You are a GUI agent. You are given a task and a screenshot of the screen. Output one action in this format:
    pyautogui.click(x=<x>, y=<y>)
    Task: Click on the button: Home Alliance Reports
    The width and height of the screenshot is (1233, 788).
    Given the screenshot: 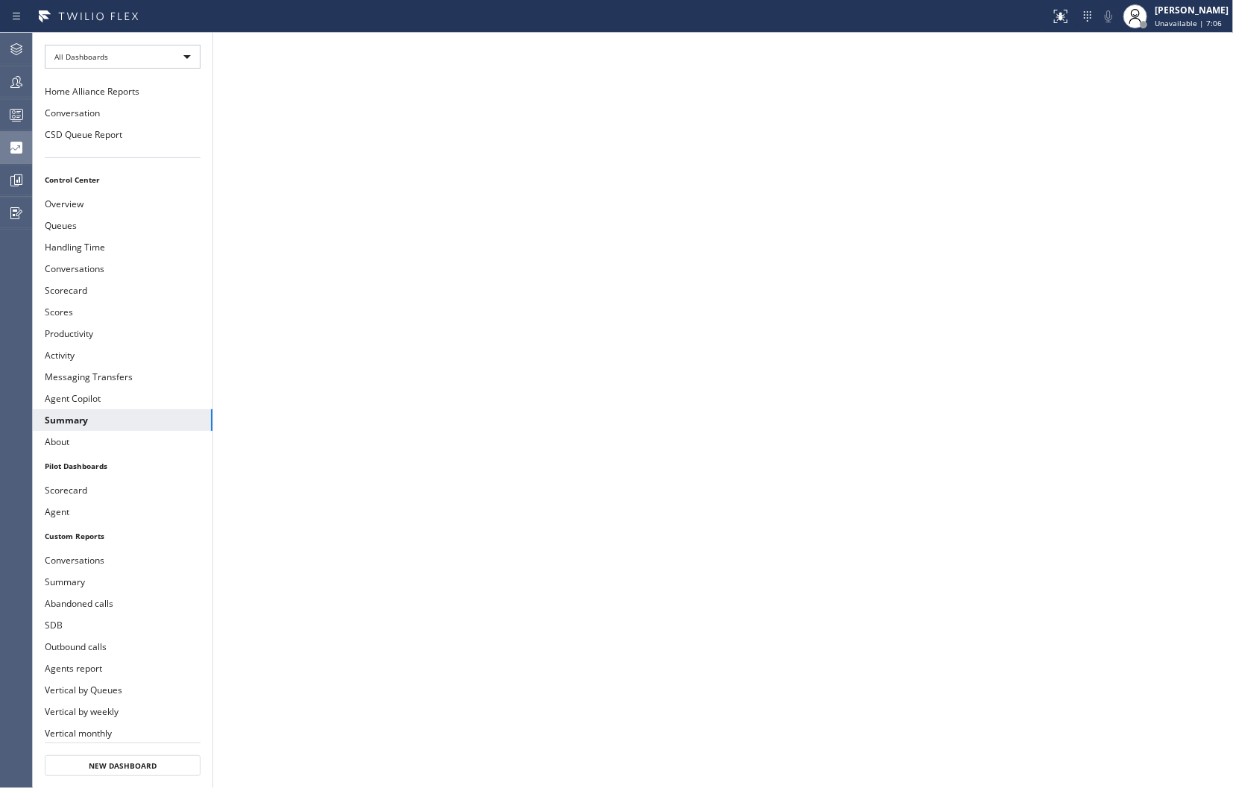 What is the action you would take?
    pyautogui.click(x=122, y=91)
    